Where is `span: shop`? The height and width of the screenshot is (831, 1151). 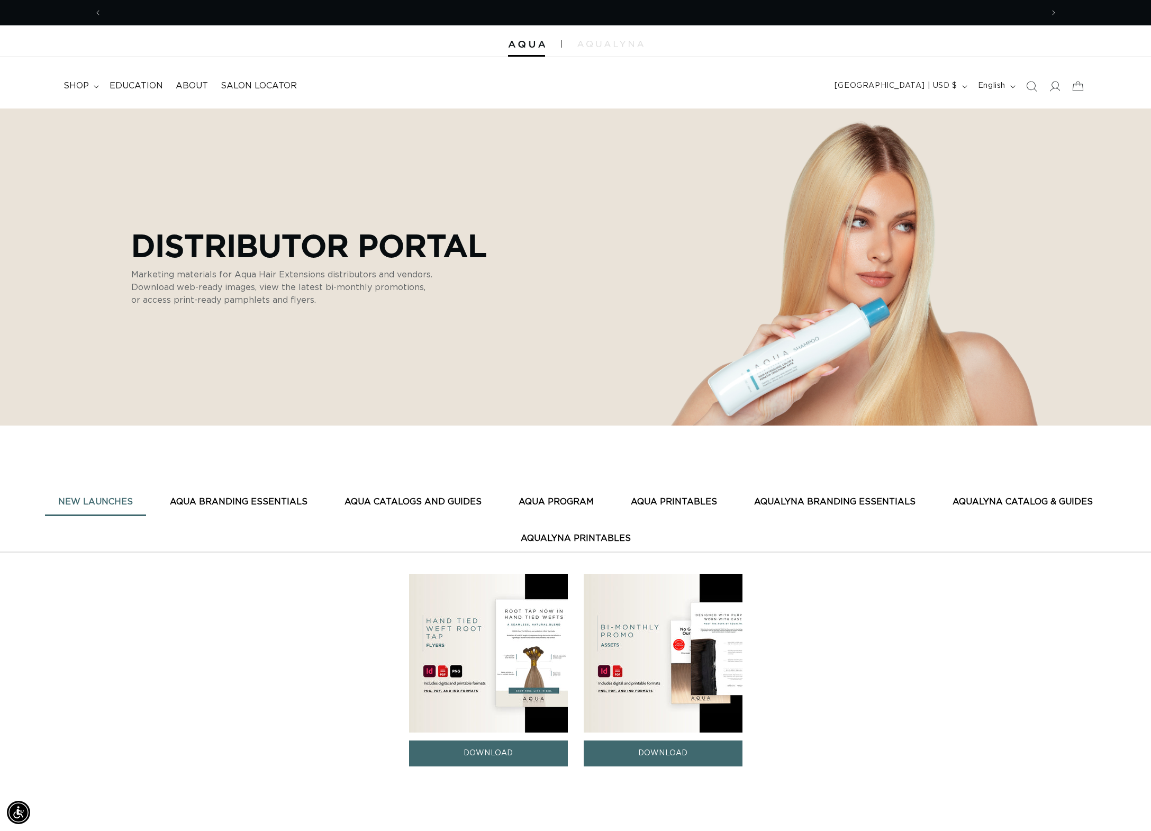 span: shop is located at coordinates (76, 86).